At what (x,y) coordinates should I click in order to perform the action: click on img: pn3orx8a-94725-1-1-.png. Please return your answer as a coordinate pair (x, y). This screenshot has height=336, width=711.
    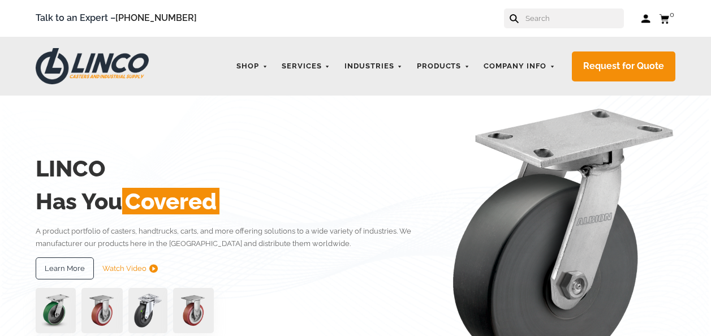
    Looking at the image, I should click on (55, 310).